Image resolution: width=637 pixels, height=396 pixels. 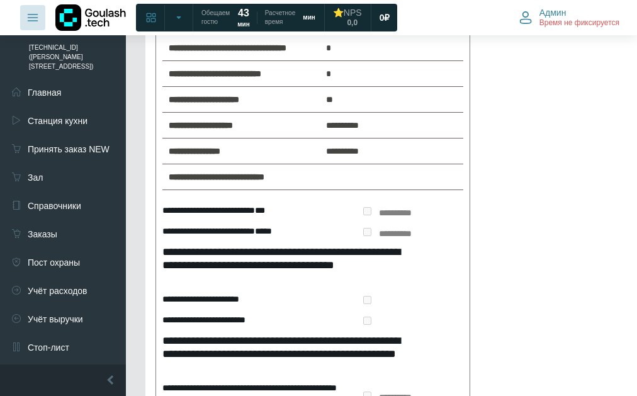 What do you see at coordinates (244, 13) in the screenshot?
I see `strong: 43` at bounding box center [244, 13].